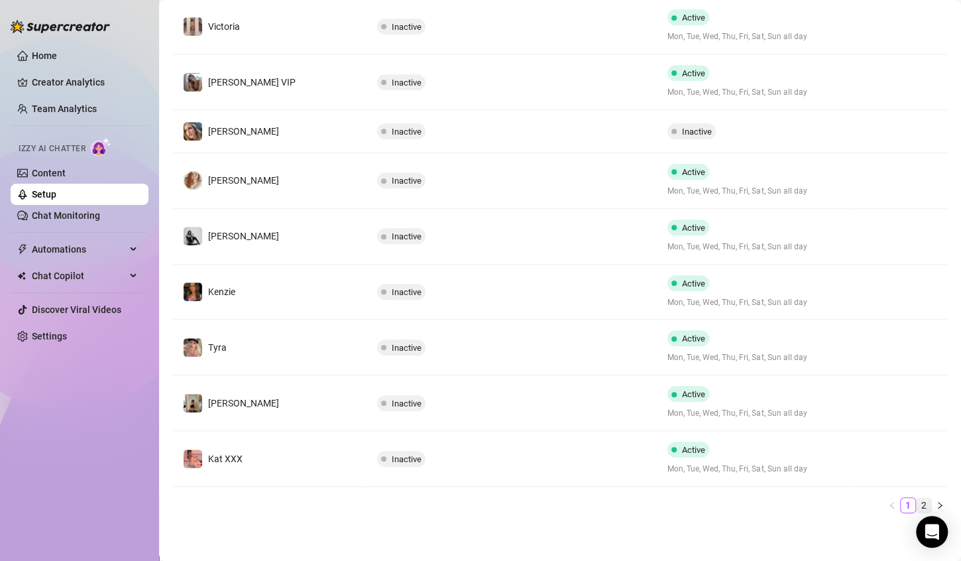  Describe the element at coordinates (23, 249) in the screenshot. I see `span: thunderbolt` at that location.